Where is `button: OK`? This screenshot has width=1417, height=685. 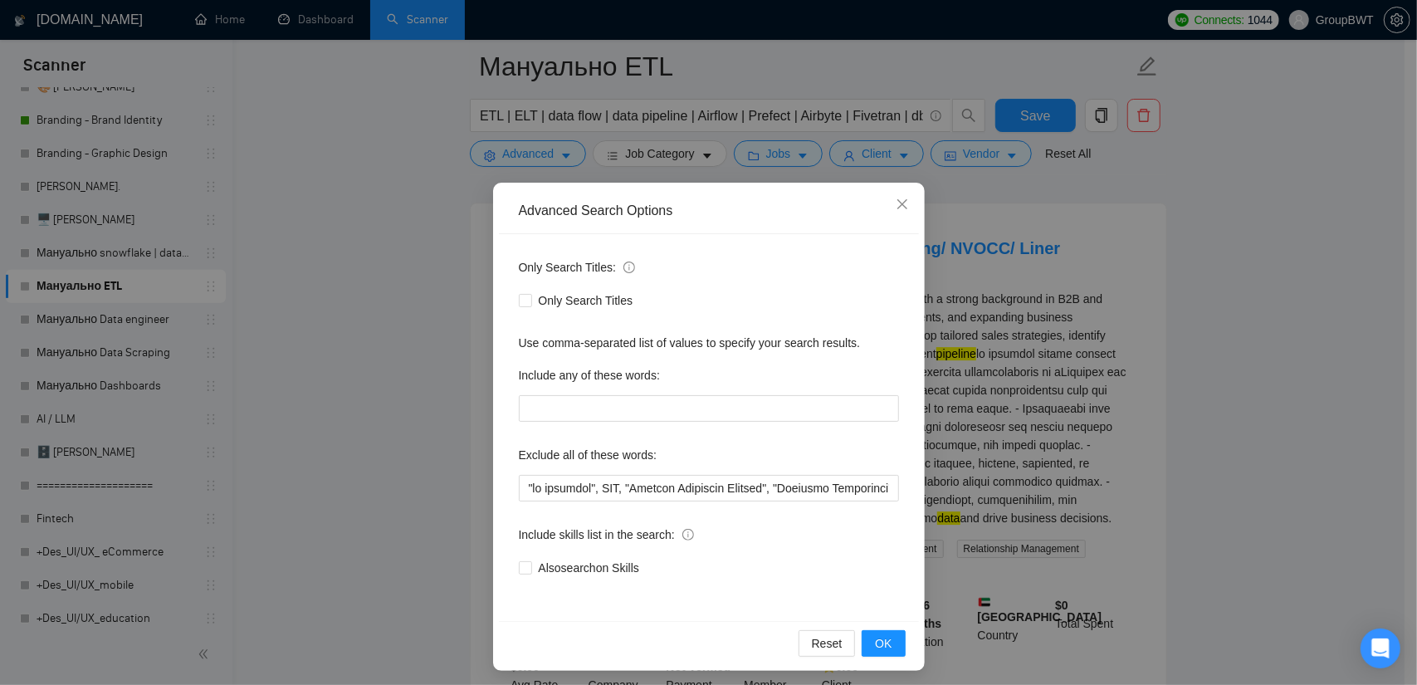
button: OK is located at coordinates (883, 643).